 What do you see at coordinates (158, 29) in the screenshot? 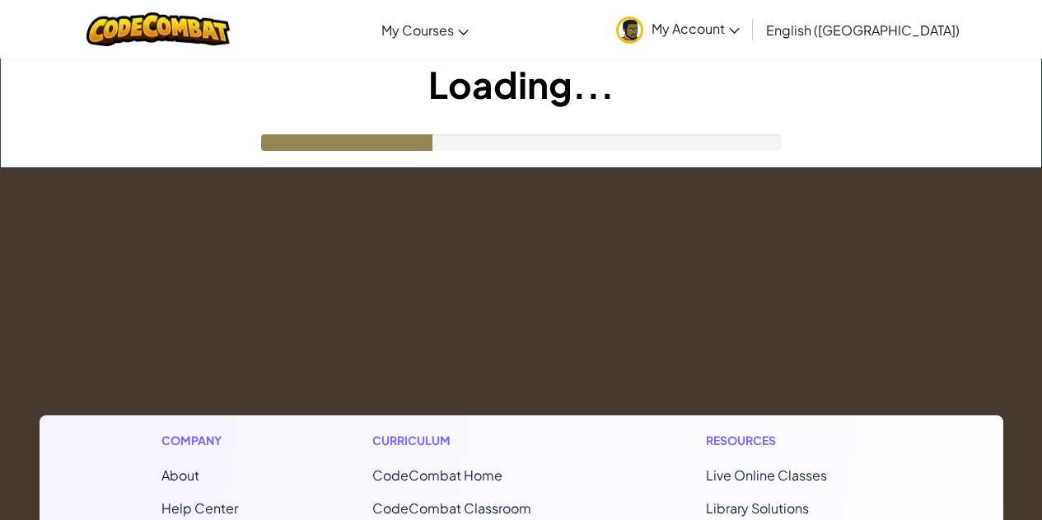
I see `img: CodeCombat logo` at bounding box center [158, 29].